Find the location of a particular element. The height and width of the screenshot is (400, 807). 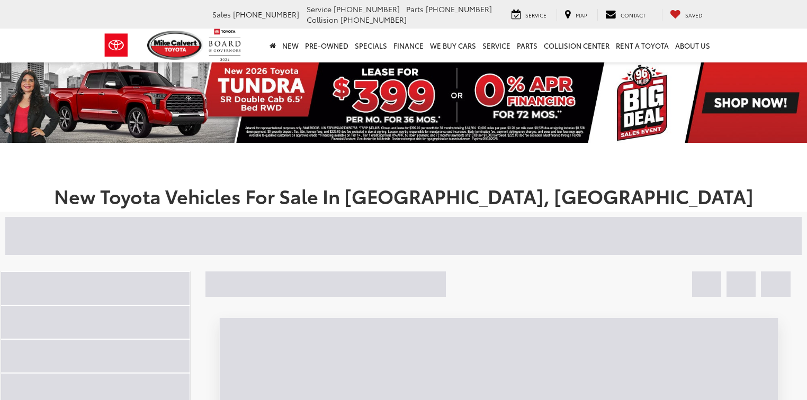

a: Rent a Toyota is located at coordinates (642, 46).